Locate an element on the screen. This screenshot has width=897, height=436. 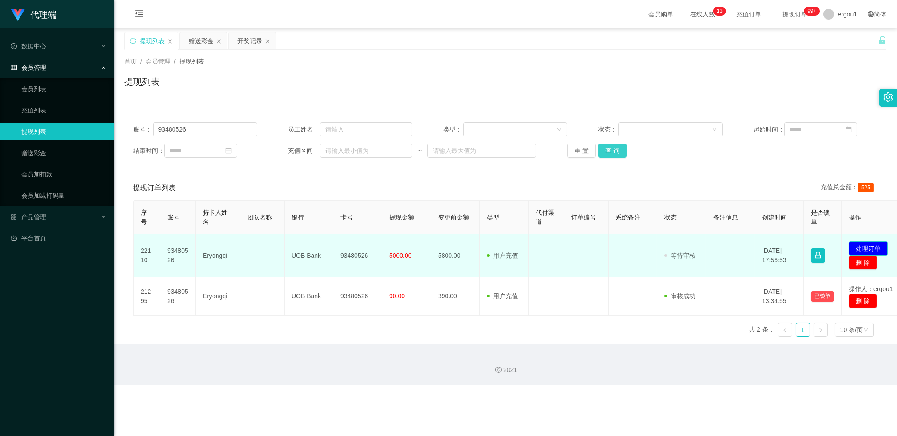
i: 图标: left is located at coordinates (786, 330).